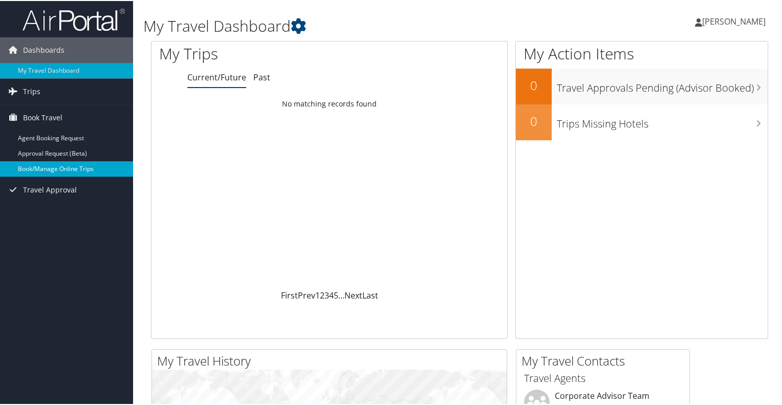 Image resolution: width=782 pixels, height=405 pixels. I want to click on a: 2, so click(322, 294).